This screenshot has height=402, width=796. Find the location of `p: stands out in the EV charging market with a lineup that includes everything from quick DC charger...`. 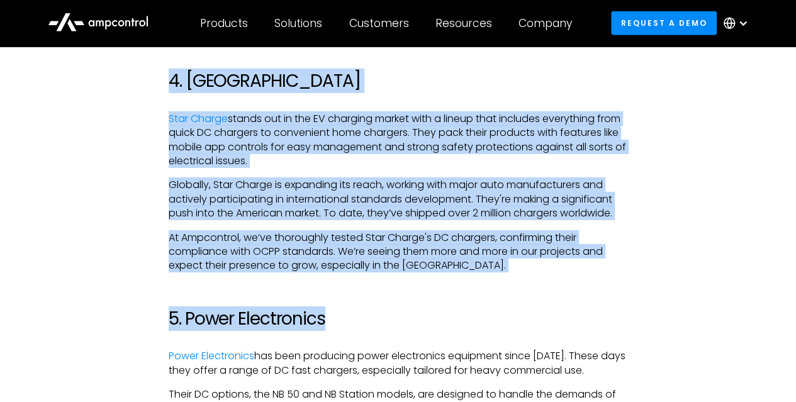

p: stands out in the EV charging market with a lineup that includes everything from quick DC charger... is located at coordinates (397, 140).